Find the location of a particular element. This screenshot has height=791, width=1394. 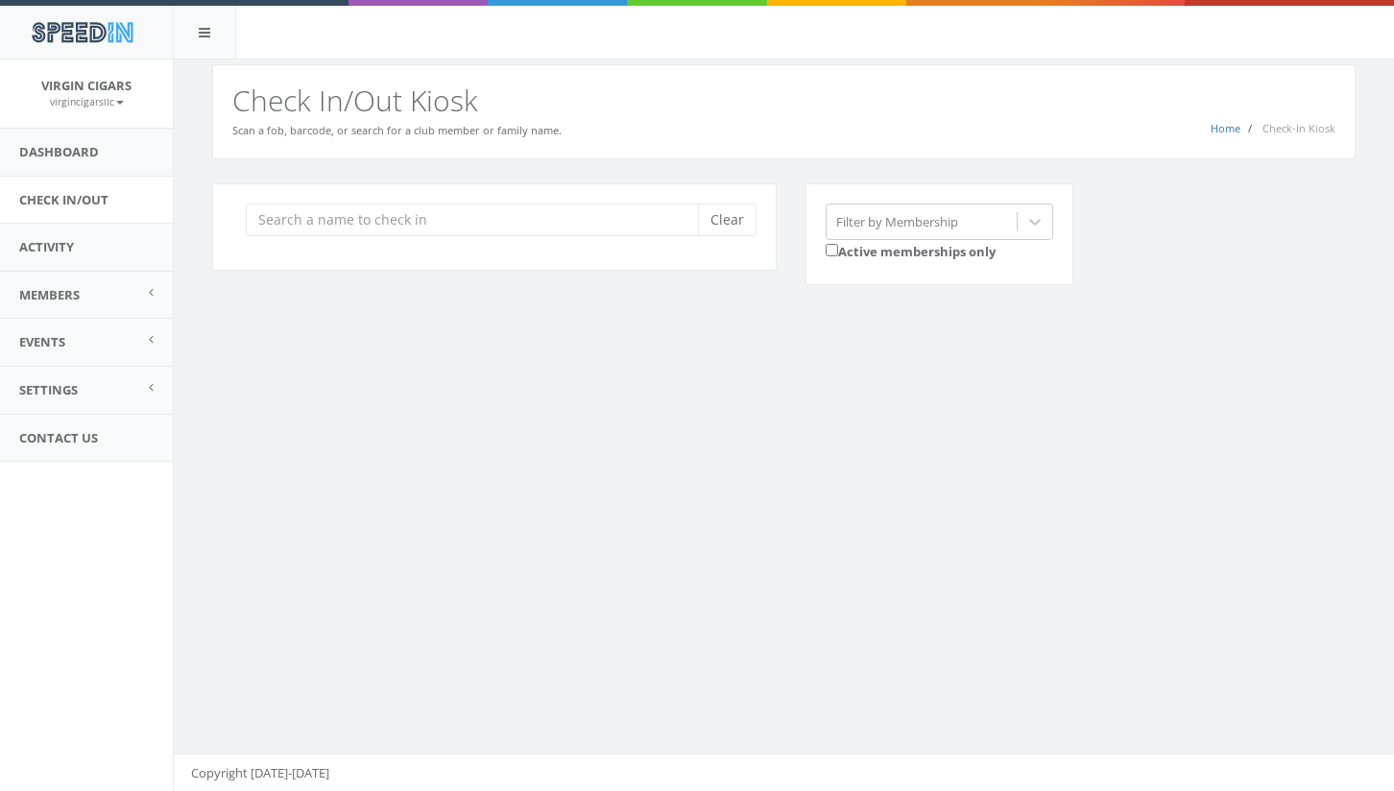

button: Clear is located at coordinates (727, 220).